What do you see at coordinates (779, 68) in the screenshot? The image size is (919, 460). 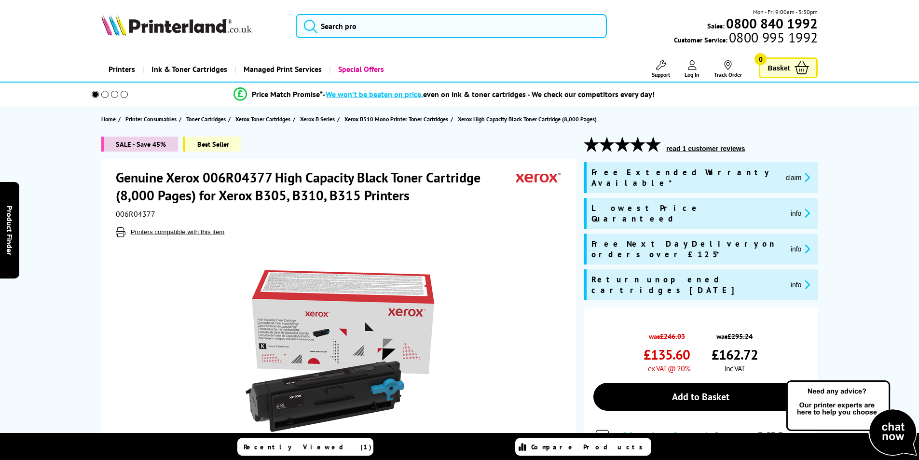 I see `span: Basket` at bounding box center [779, 68].